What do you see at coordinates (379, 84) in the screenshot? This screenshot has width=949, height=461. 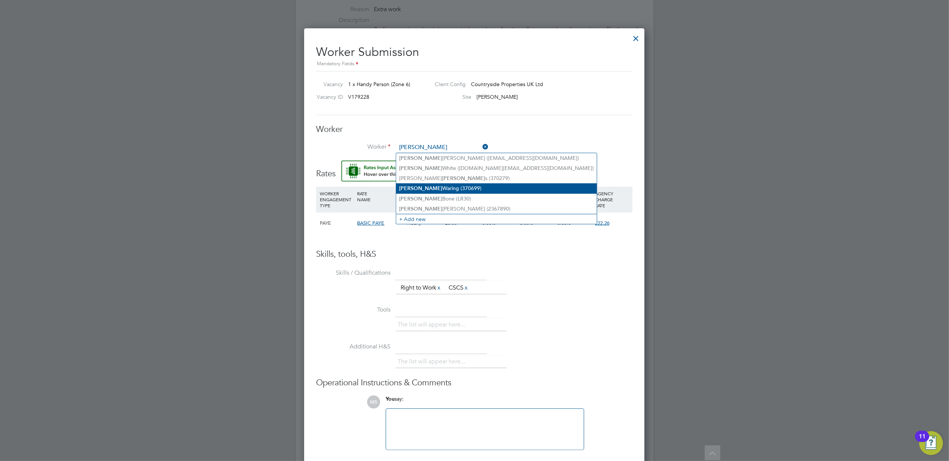 I see `span: 1 x Handy Person (Zone 6)` at bounding box center [379, 84].